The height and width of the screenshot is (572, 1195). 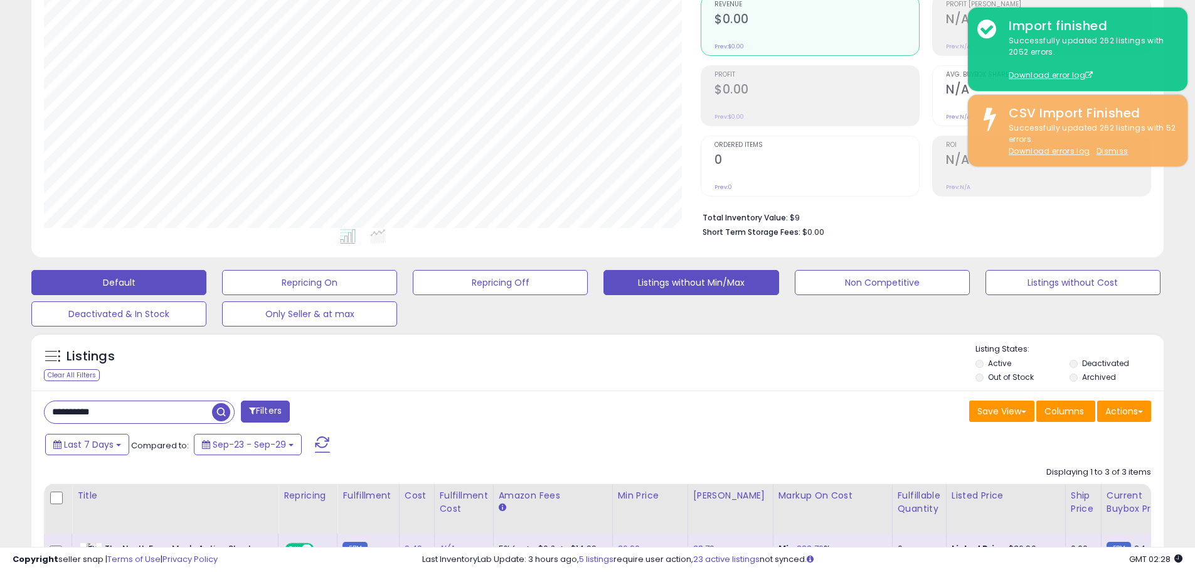 I want to click on div: Title, so click(x=175, y=495).